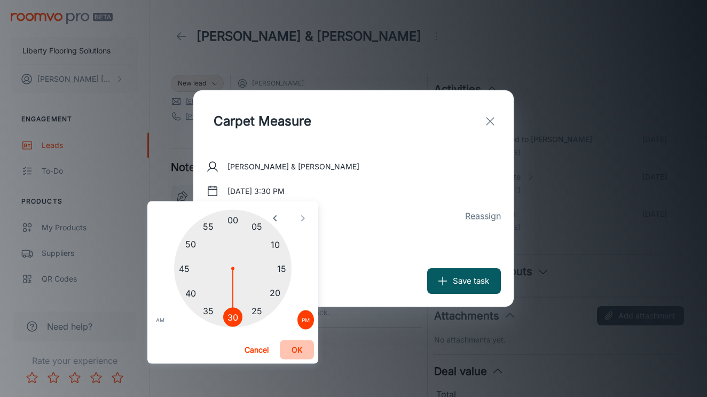  I want to click on button: Cancel, so click(256, 350).